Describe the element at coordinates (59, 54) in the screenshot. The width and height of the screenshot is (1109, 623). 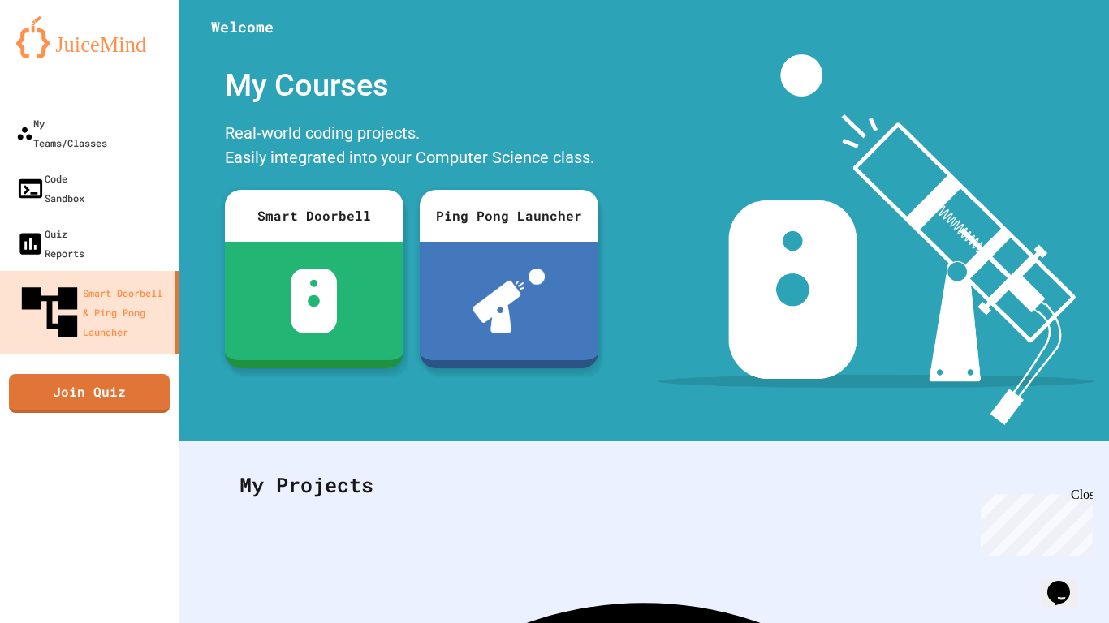
I see `div: Chat with us now!Close` at that location.